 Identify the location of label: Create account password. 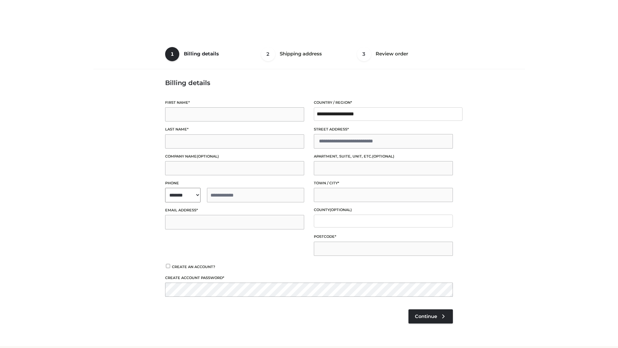
(309, 278).